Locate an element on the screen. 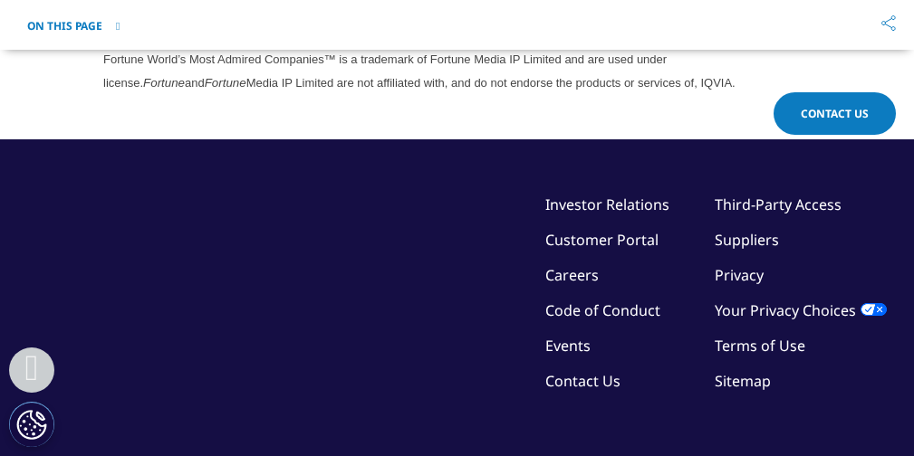  a: Privacy is located at coordinates (739, 275).